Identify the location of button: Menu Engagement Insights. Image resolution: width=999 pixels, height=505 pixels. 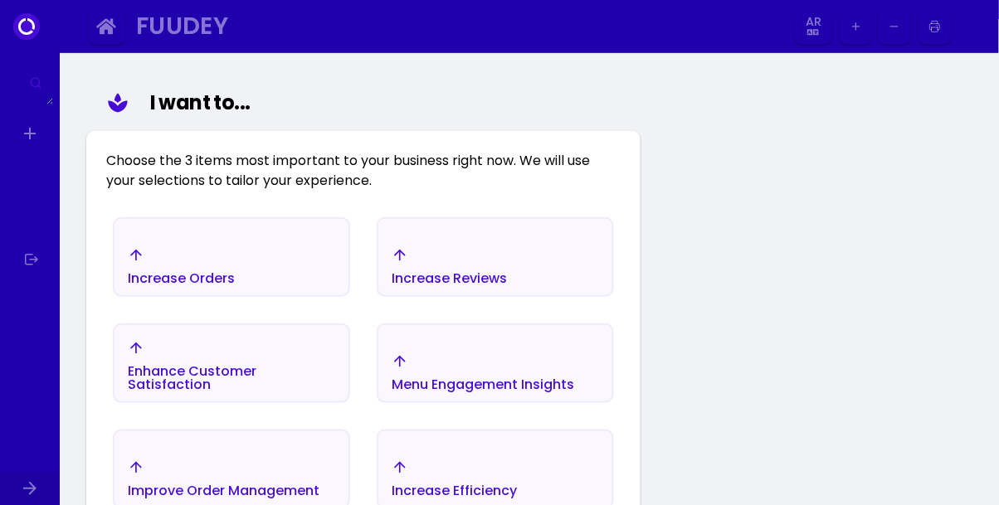
(496, 364).